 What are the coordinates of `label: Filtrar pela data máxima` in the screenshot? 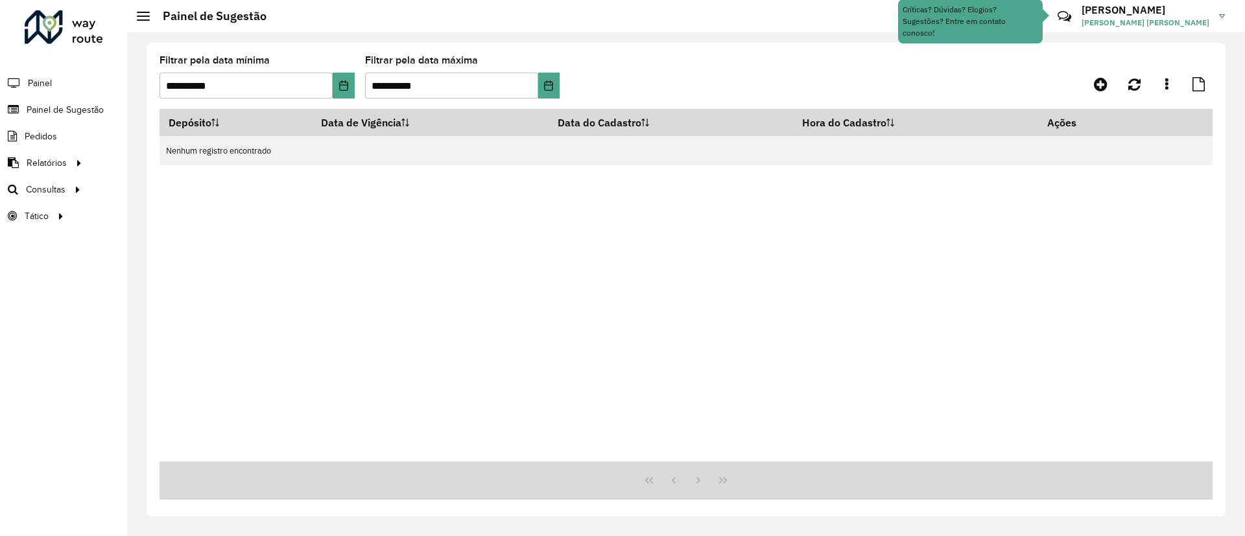 It's located at (422, 60).